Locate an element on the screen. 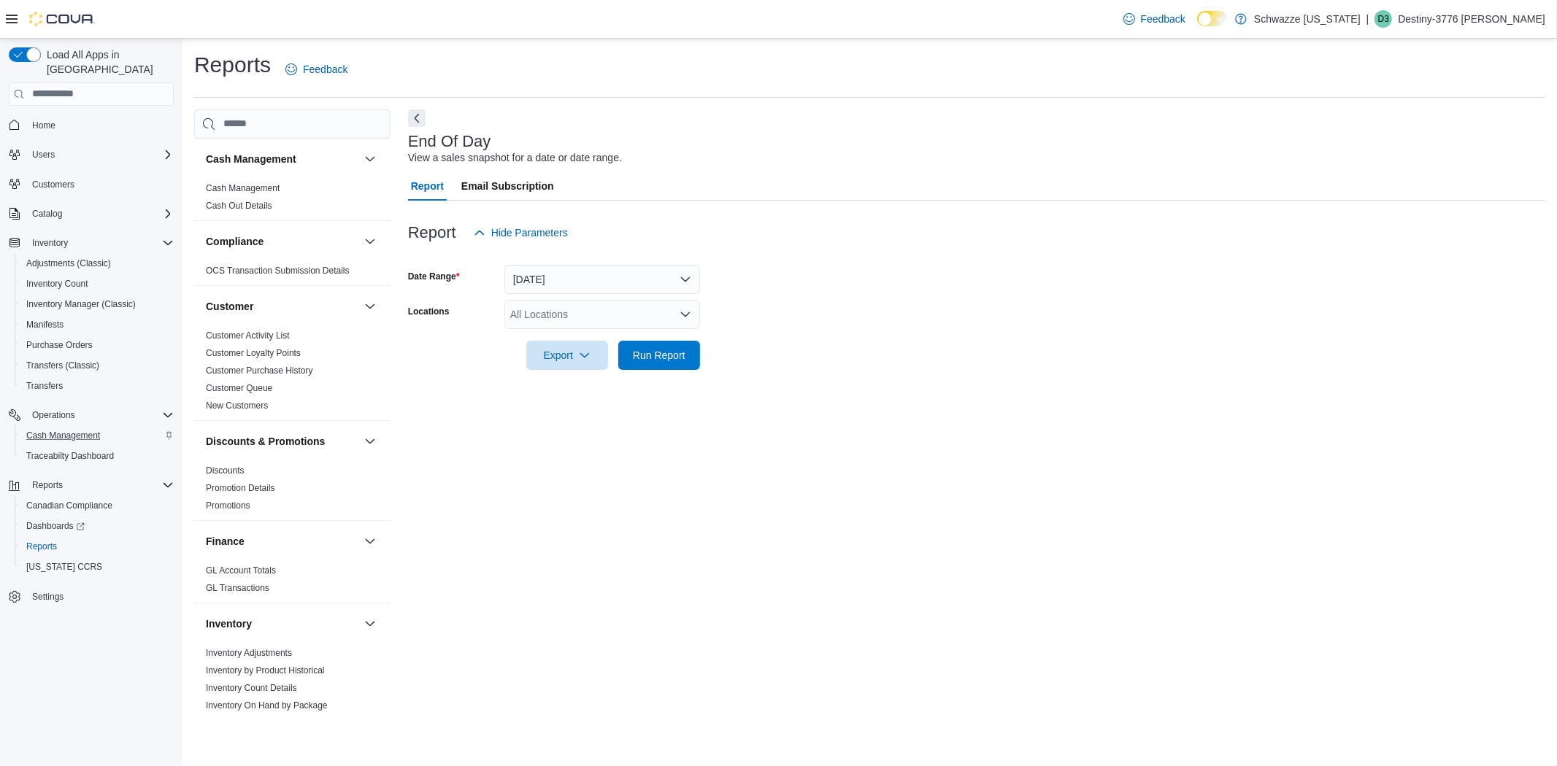 Image resolution: width=1557 pixels, height=766 pixels. a: Inventory by Product Historical is located at coordinates (265, 671).